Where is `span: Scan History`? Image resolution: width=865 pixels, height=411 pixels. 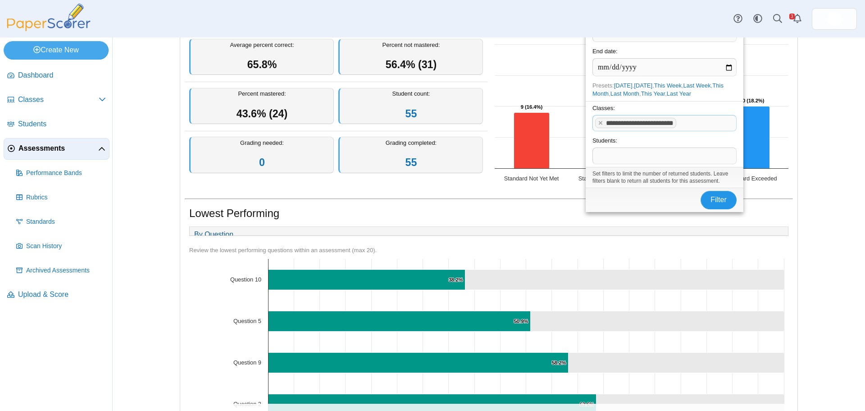 span: Scan History is located at coordinates (66, 246).